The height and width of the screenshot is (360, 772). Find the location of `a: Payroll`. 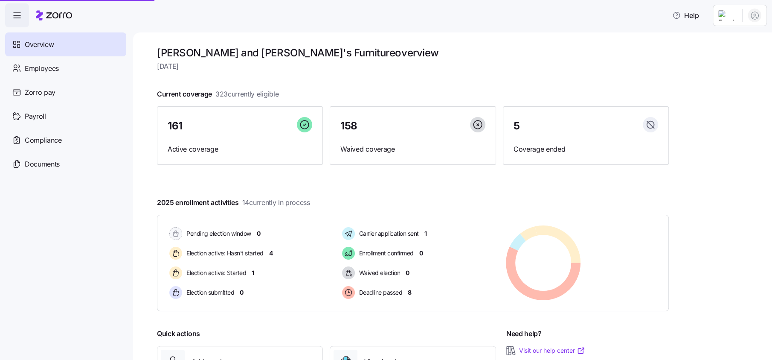

a: Payroll is located at coordinates (66, 116).